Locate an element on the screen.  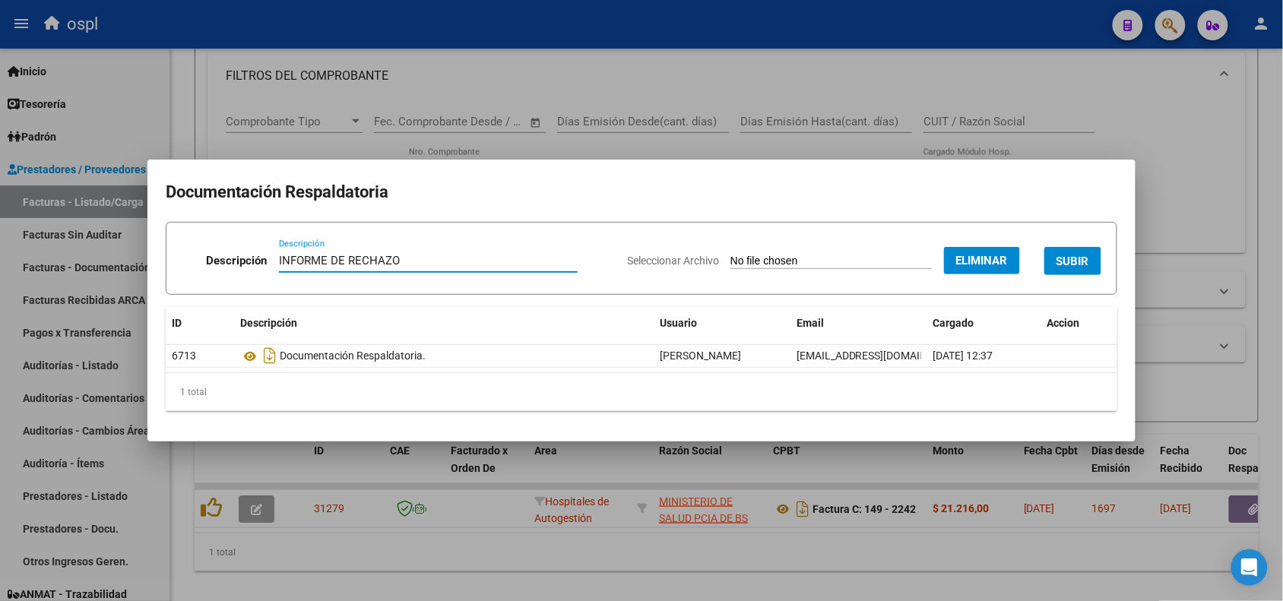
span: Descripción is located at coordinates (268, 323).